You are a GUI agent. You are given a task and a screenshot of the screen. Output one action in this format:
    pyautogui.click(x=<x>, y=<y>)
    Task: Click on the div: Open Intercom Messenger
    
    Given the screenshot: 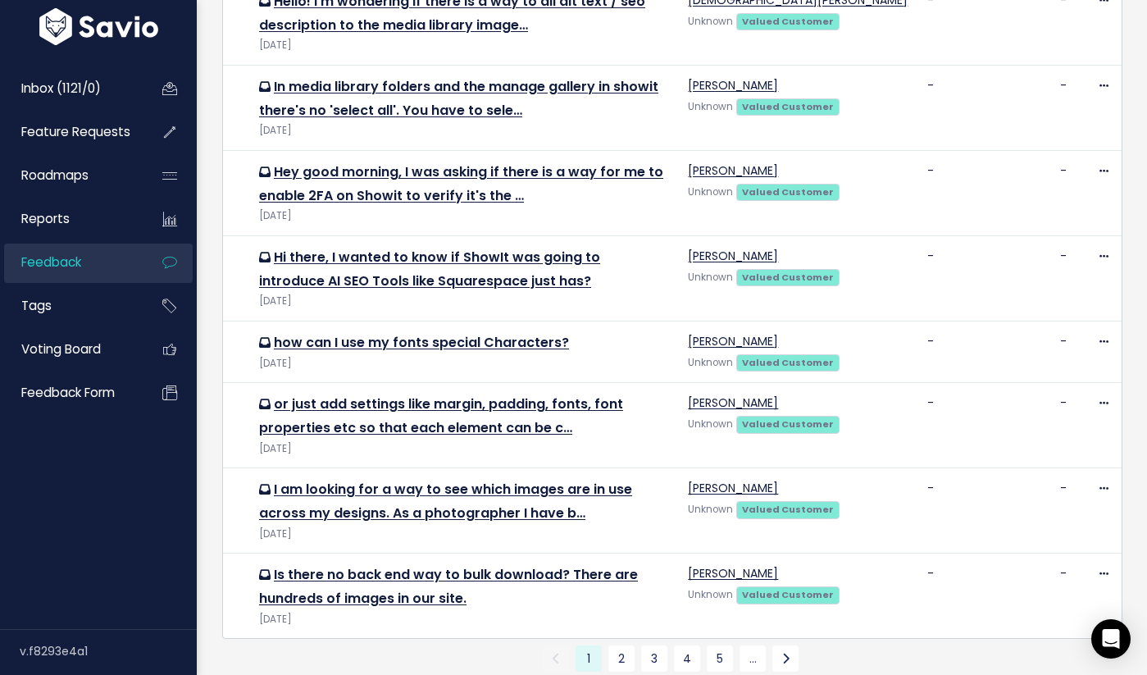 What is the action you would take?
    pyautogui.click(x=1111, y=639)
    